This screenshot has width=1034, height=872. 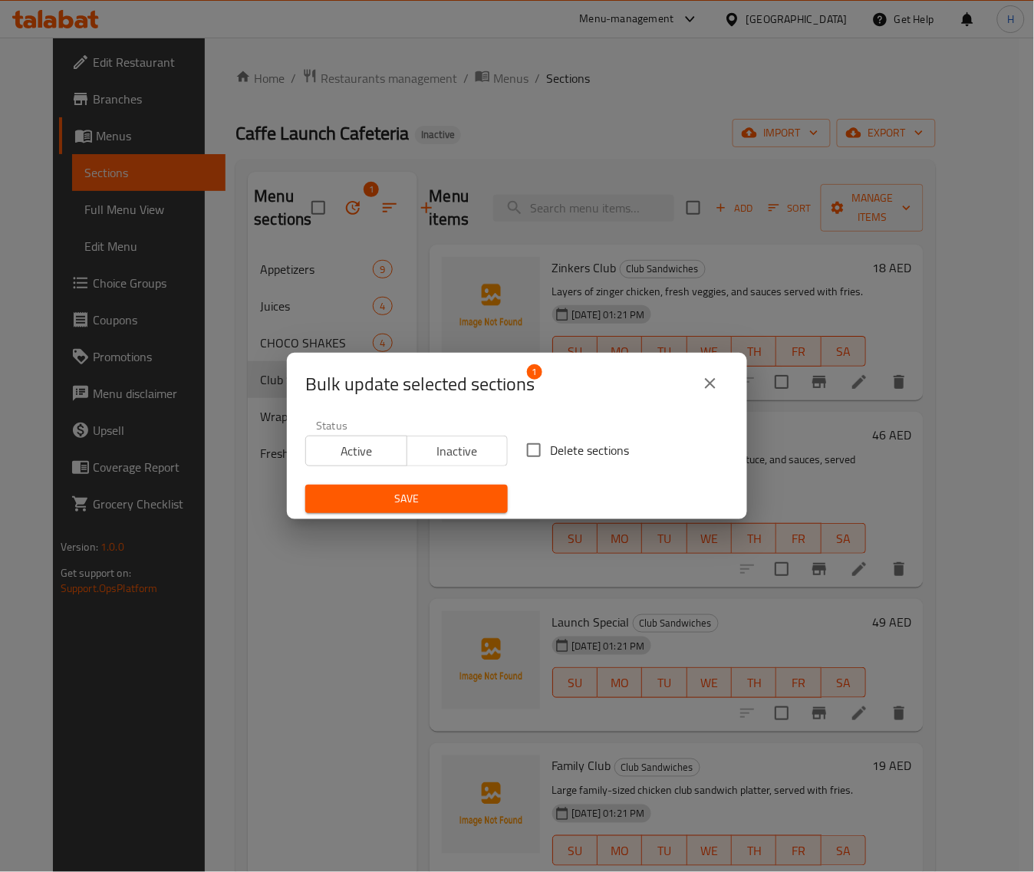 What do you see at coordinates (535, 372) in the screenshot?
I see `span: 1` at bounding box center [535, 372].